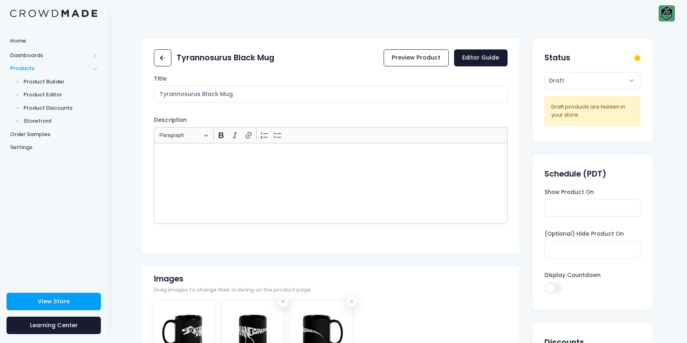  I want to click on h2: Images, so click(169, 279).